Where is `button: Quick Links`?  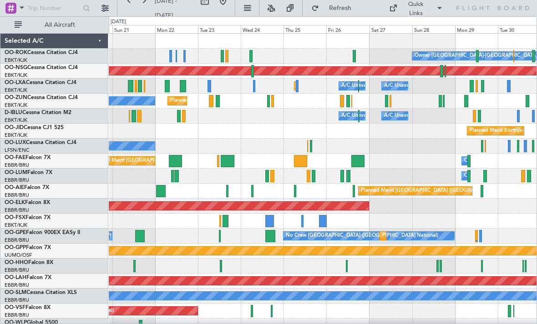 button: Quick Links is located at coordinates (416, 8).